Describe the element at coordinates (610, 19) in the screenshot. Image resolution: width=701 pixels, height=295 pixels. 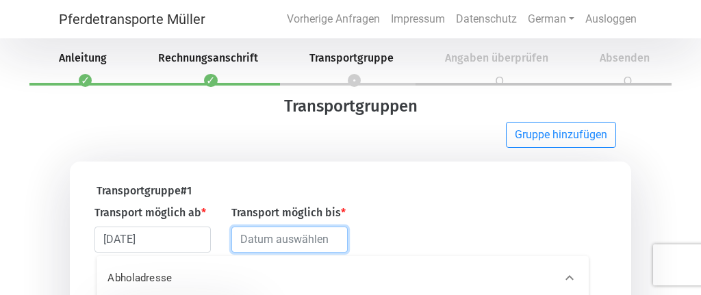
I see `a: Ausloggen` at that location.